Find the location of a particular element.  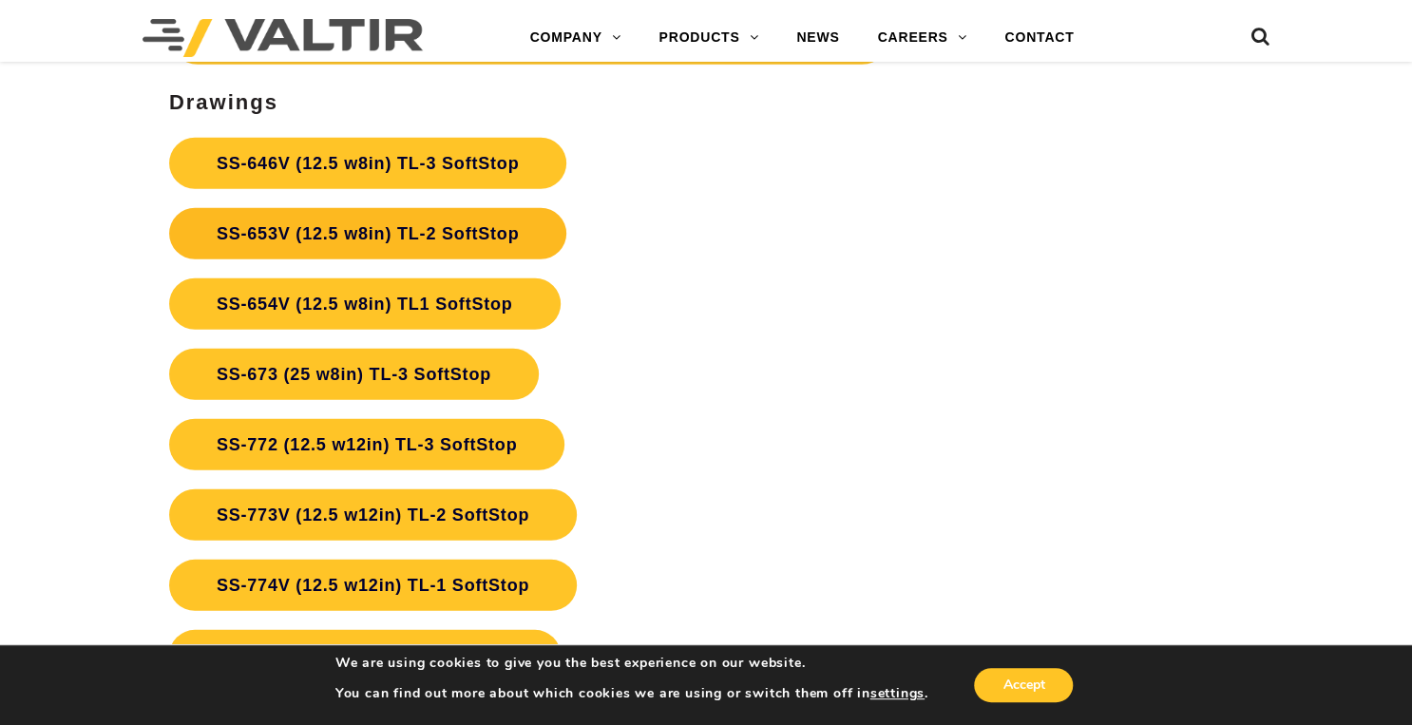

a: SS-673 (25 w8in) TL-3 SoftStop is located at coordinates (353, 374).